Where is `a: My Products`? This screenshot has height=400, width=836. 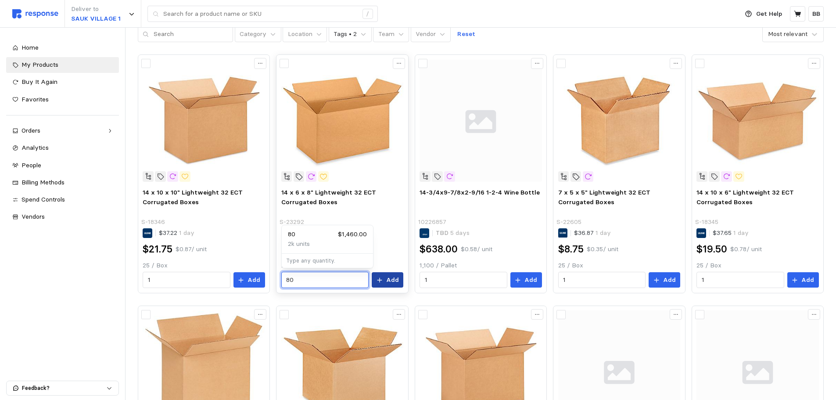
a: My Products is located at coordinates (62, 65).